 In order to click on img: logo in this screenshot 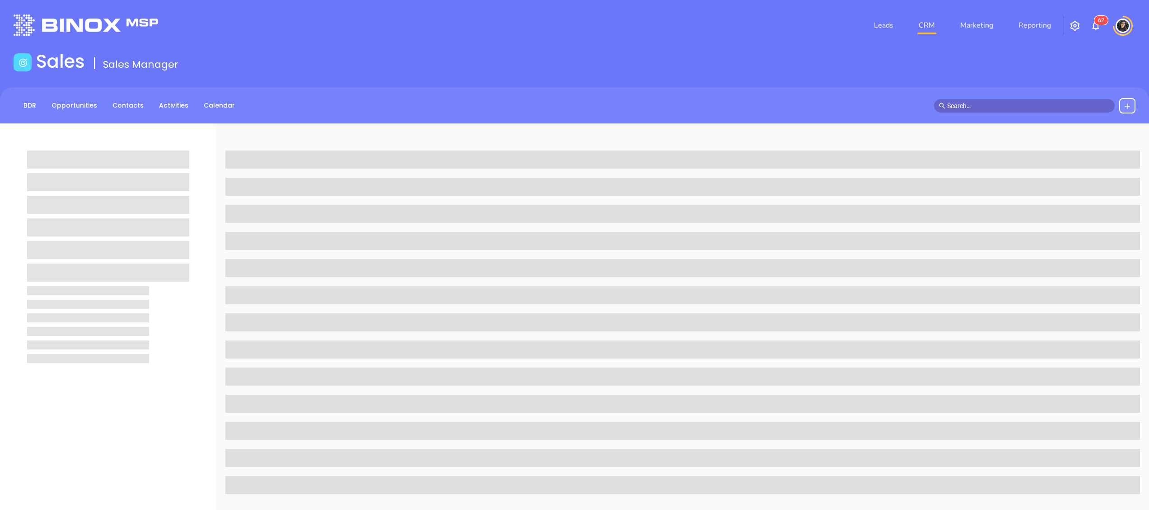, I will do `click(86, 25)`.